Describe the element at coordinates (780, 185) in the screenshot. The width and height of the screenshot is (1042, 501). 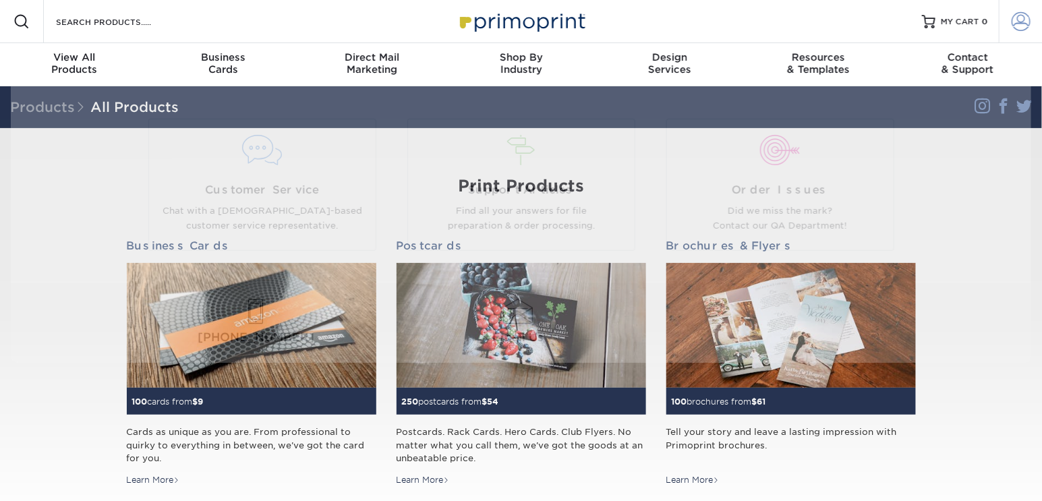
I see `a: Order Issues Did we miss the mark? Contact our QA Department!` at that location.